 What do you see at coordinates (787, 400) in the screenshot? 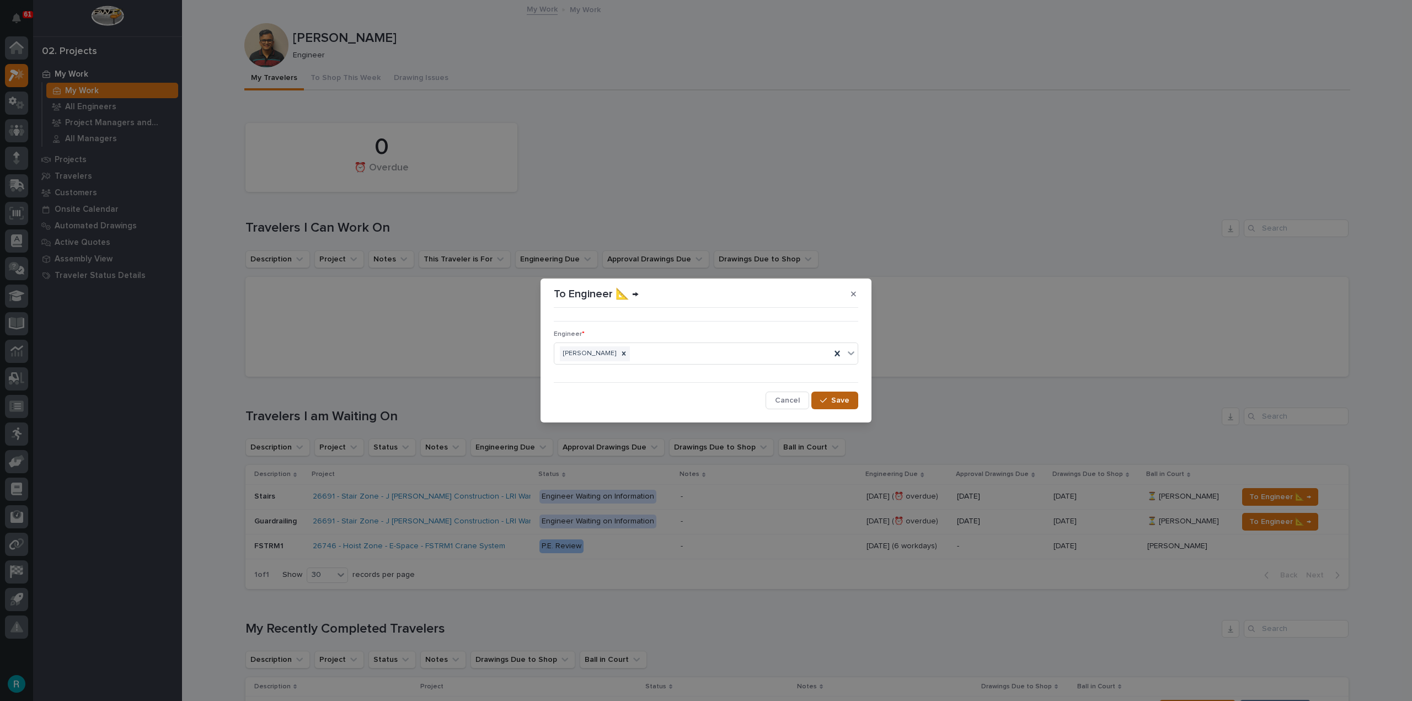
I see `button: Cancel` at bounding box center [787, 400].